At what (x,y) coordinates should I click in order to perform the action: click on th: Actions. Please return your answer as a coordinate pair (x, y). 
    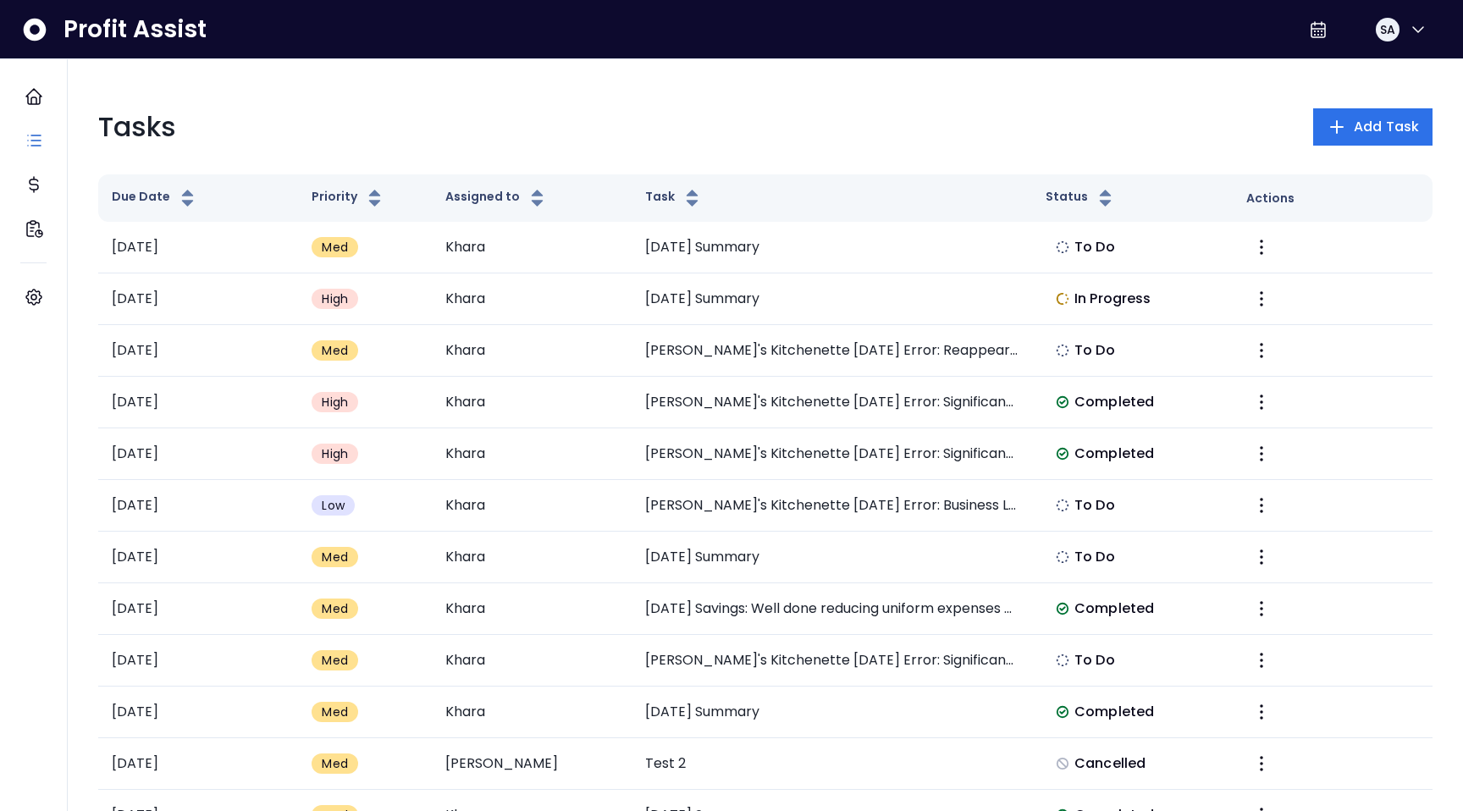
    Looking at the image, I should click on (1333, 198).